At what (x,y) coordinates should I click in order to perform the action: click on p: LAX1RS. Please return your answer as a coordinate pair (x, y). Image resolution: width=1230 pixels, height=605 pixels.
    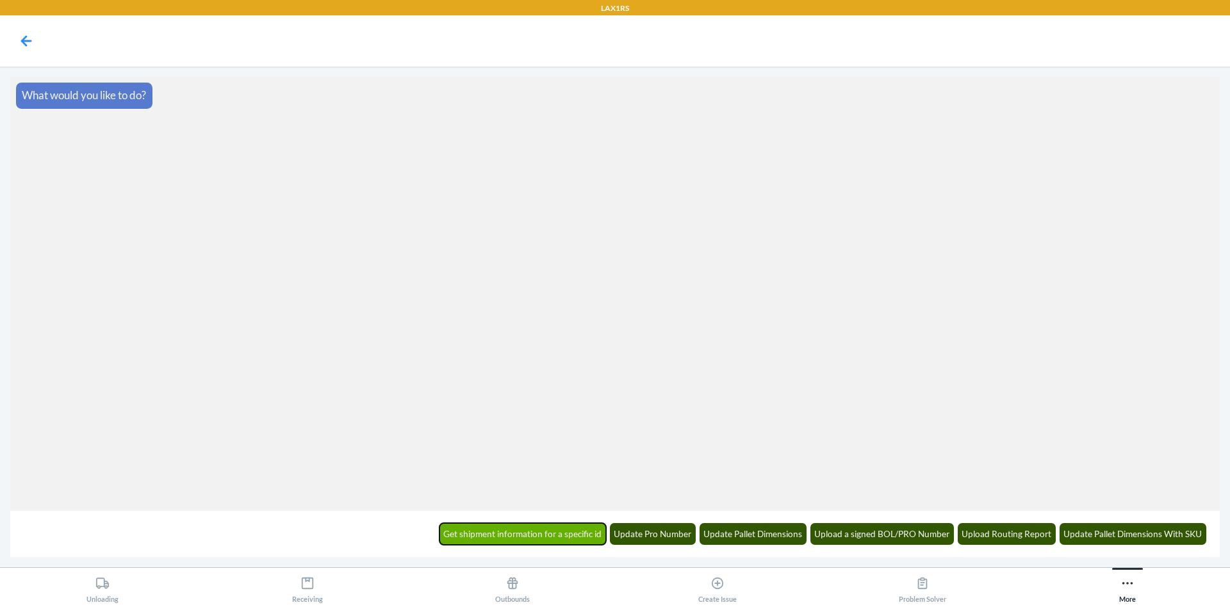
    Looking at the image, I should click on (615, 8).